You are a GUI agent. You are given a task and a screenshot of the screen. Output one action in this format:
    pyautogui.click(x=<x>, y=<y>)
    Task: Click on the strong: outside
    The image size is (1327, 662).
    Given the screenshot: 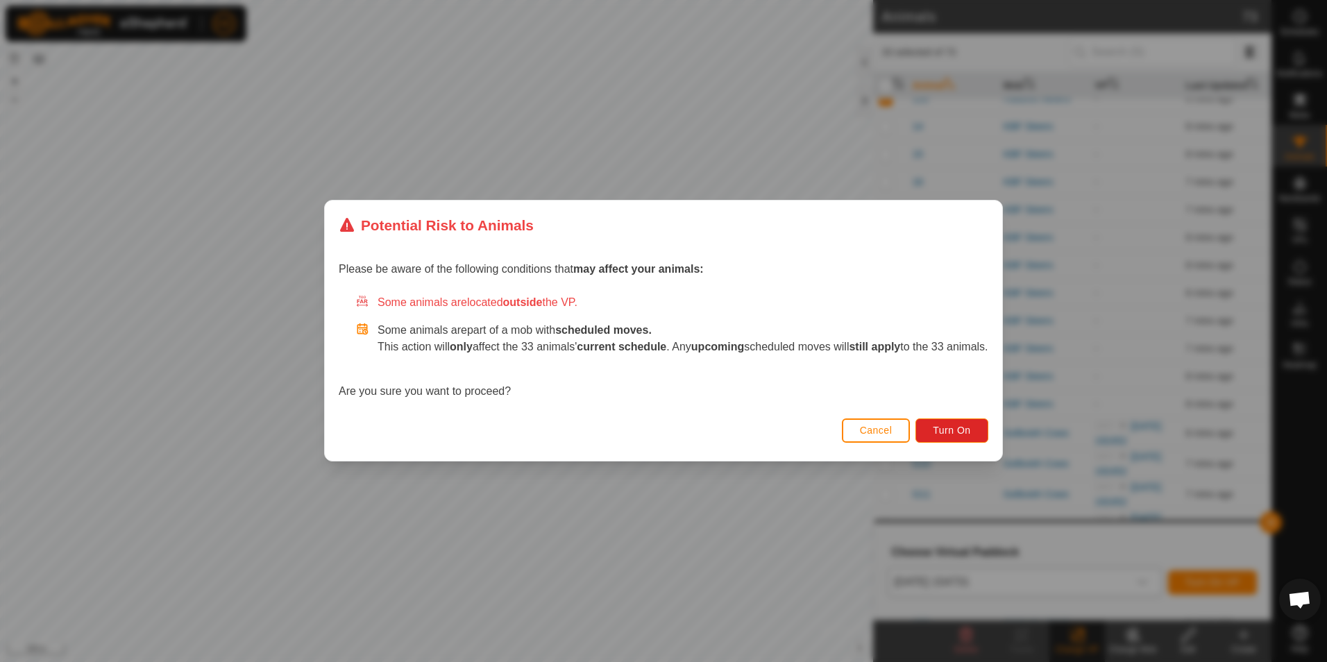 What is the action you would take?
    pyautogui.click(x=523, y=303)
    